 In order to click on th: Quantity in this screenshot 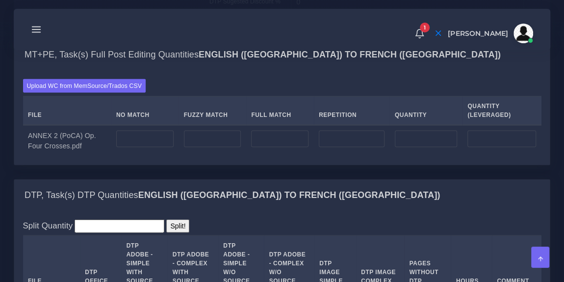, I will do `click(426, 110)`.